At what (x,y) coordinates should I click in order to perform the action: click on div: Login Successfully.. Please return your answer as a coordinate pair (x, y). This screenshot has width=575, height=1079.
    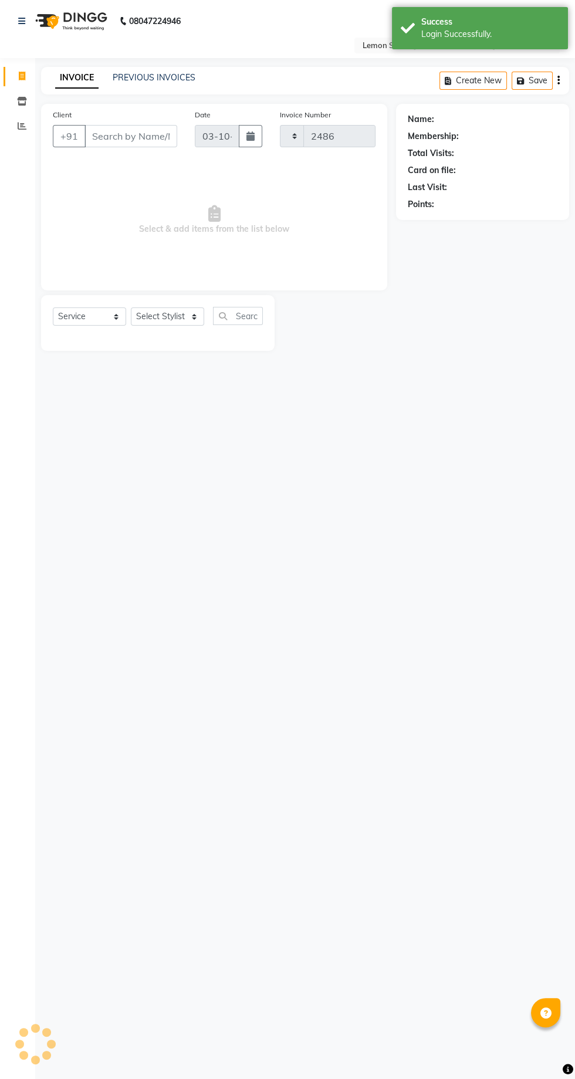
    Looking at the image, I should click on (490, 34).